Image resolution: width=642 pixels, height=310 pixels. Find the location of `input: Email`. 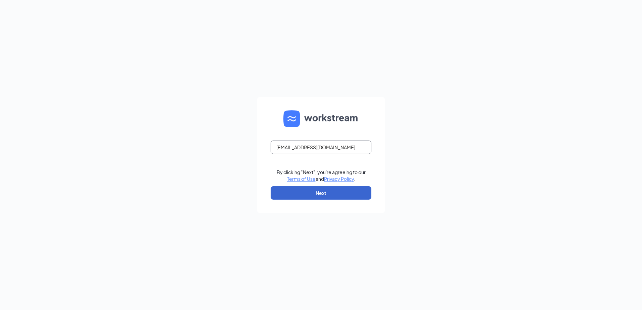

input: Email is located at coordinates (321, 147).